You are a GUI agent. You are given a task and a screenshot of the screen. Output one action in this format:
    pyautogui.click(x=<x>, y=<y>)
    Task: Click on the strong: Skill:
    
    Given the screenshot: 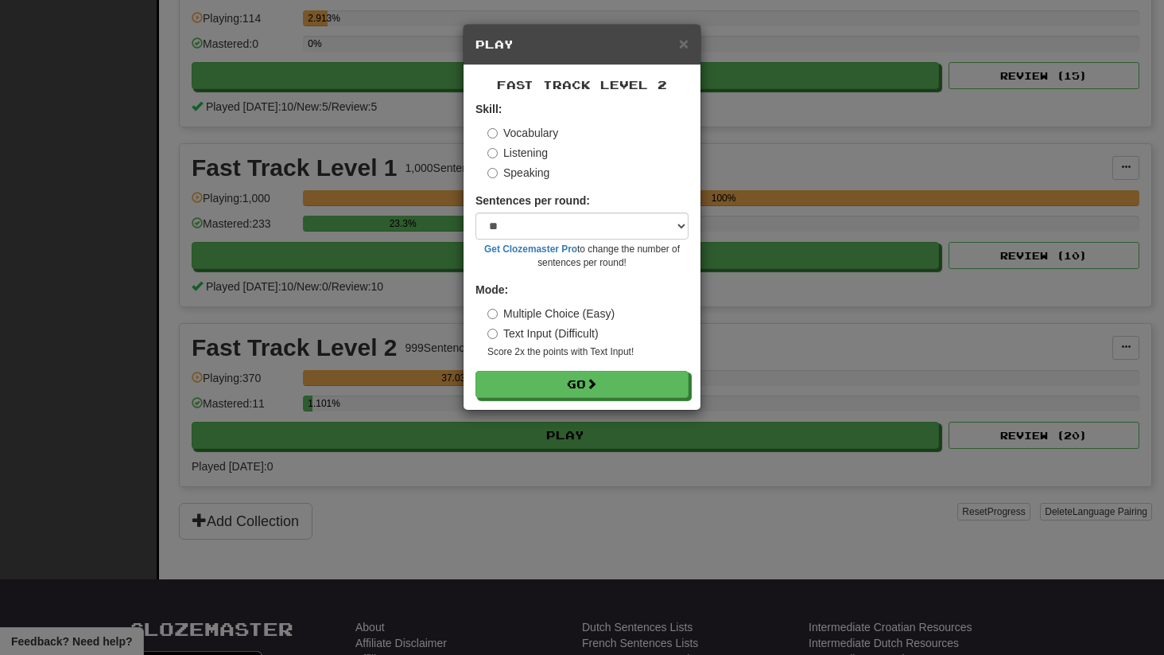 What is the action you would take?
    pyautogui.click(x=488, y=109)
    